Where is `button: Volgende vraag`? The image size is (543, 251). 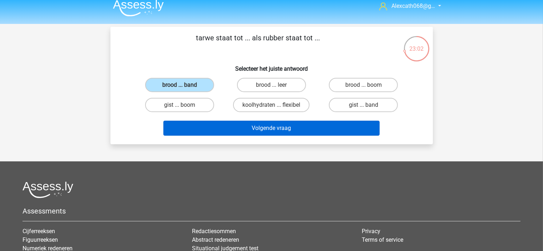
button: Volgende vraag is located at coordinates (271, 128).